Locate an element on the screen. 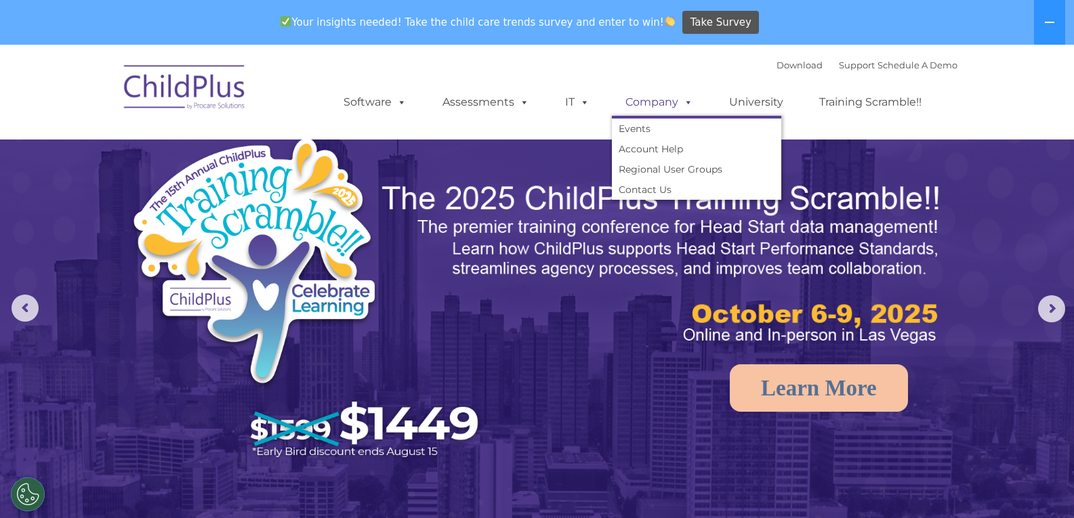  a: Assessments is located at coordinates (486, 102).